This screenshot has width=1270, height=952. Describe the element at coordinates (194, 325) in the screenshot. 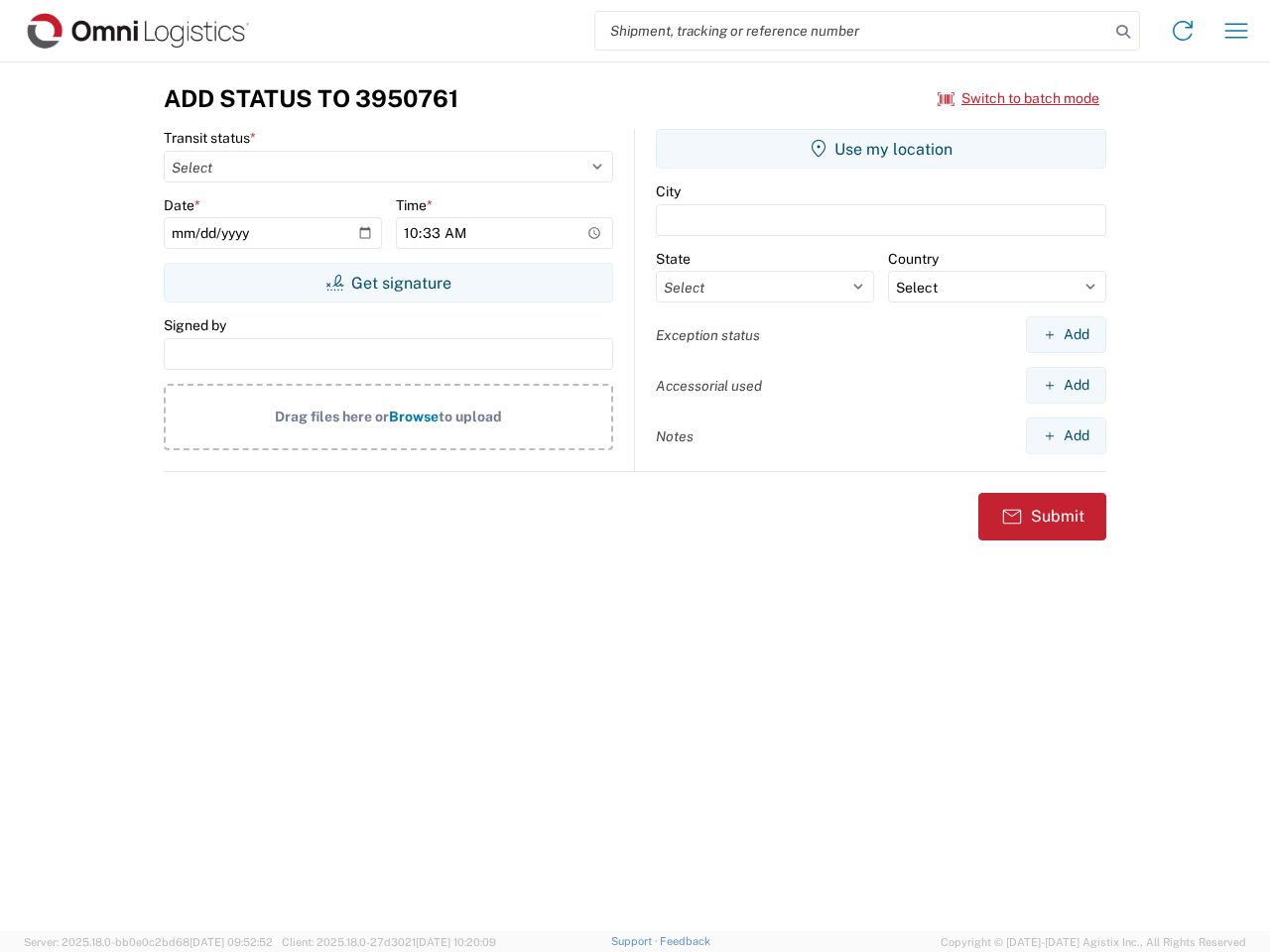

I see `label: Signed by` at that location.